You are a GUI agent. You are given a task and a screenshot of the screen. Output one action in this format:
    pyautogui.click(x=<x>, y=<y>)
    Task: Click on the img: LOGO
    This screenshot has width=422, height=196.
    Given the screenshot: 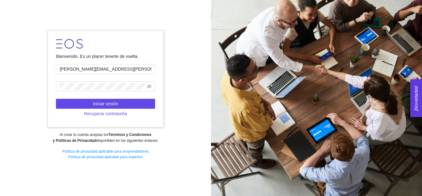 What is the action you would take?
    pyautogui.click(x=69, y=44)
    